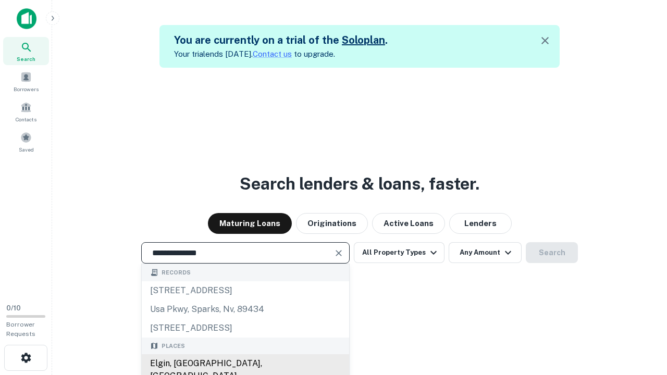  Describe the element at coordinates (272, 54) in the screenshot. I see `a: Contact us` at that location.